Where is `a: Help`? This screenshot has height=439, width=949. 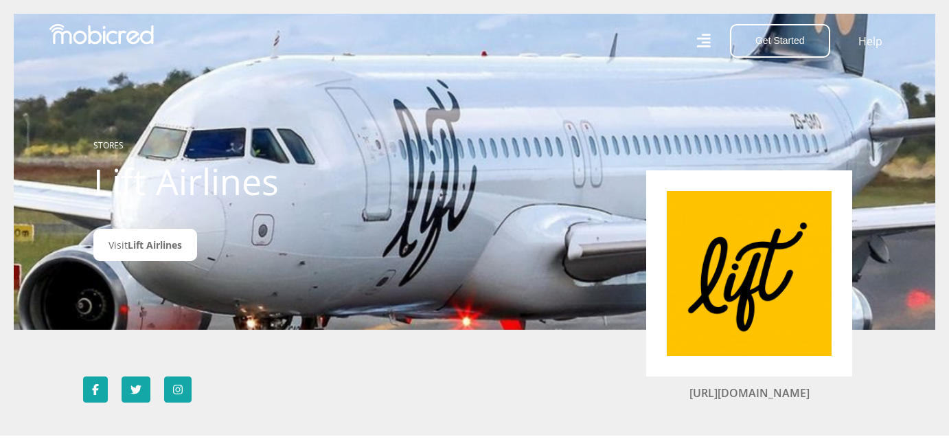 a: Help is located at coordinates (870, 41).